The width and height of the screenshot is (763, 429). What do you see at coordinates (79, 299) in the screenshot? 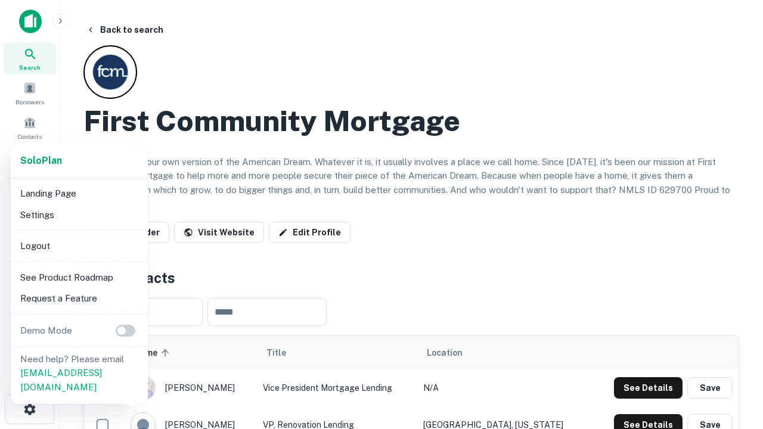
I see `li: Request a Feature` at bounding box center [79, 299].